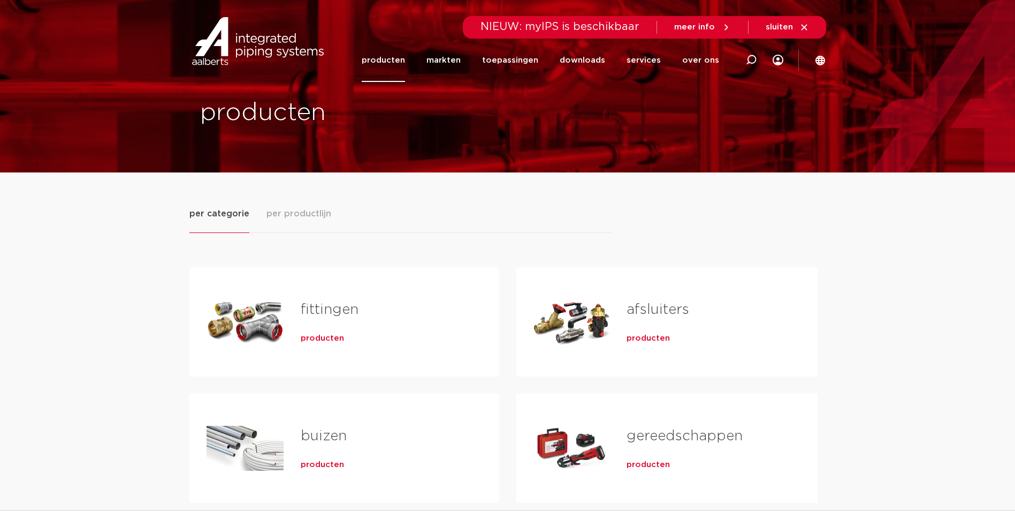 The height and width of the screenshot is (511, 1015). What do you see at coordinates (351, 113) in the screenshot?
I see `h1: producten` at bounding box center [351, 113].